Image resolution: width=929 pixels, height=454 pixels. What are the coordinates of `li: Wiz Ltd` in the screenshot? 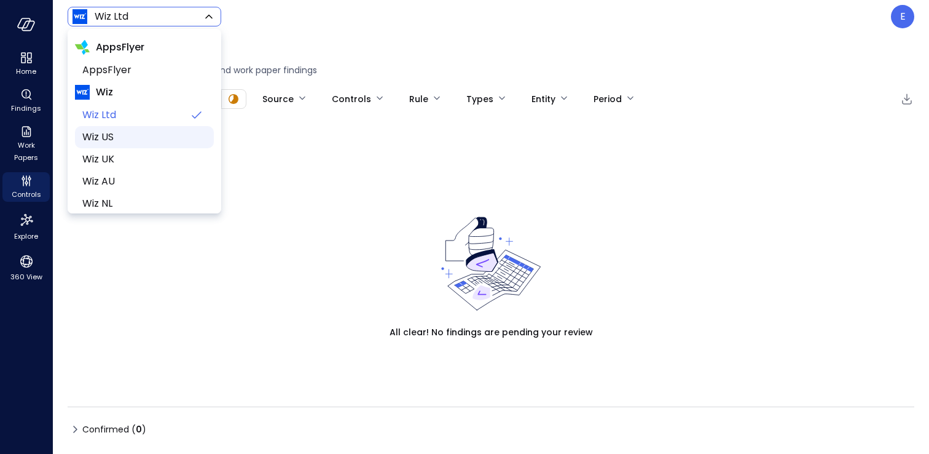 It's located at (144, 115).